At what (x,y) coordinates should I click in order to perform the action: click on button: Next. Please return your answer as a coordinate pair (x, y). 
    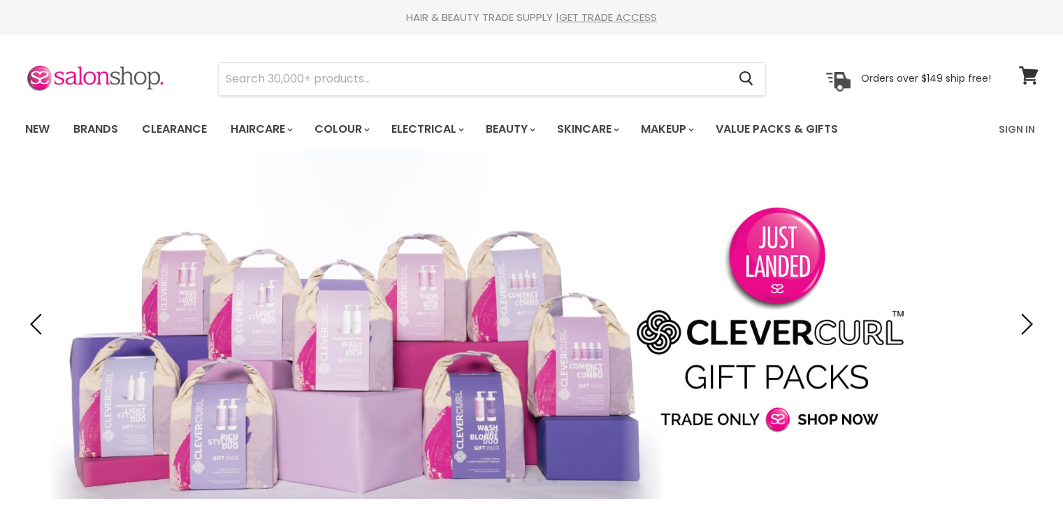
    Looking at the image, I should click on (1024, 324).